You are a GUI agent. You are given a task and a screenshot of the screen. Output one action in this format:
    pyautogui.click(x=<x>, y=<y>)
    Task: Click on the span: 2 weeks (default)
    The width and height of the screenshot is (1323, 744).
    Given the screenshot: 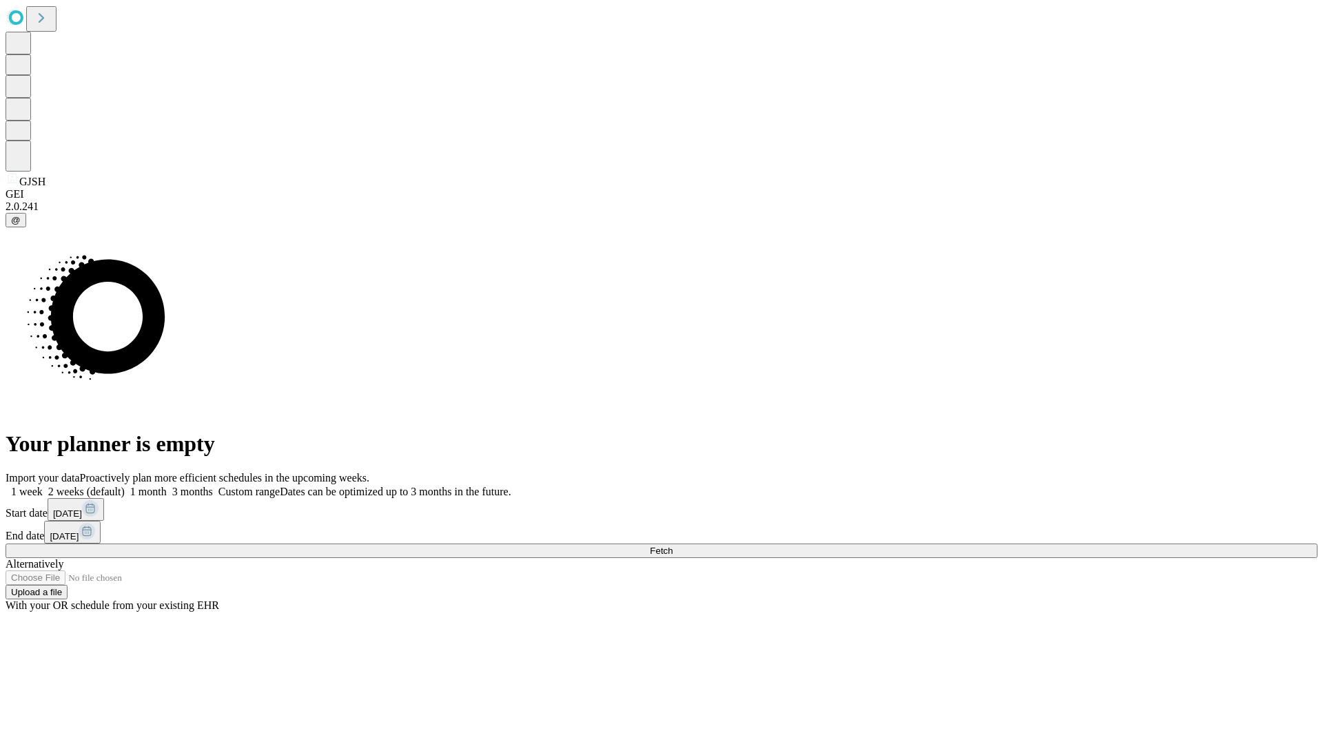 What is the action you would take?
    pyautogui.click(x=86, y=491)
    